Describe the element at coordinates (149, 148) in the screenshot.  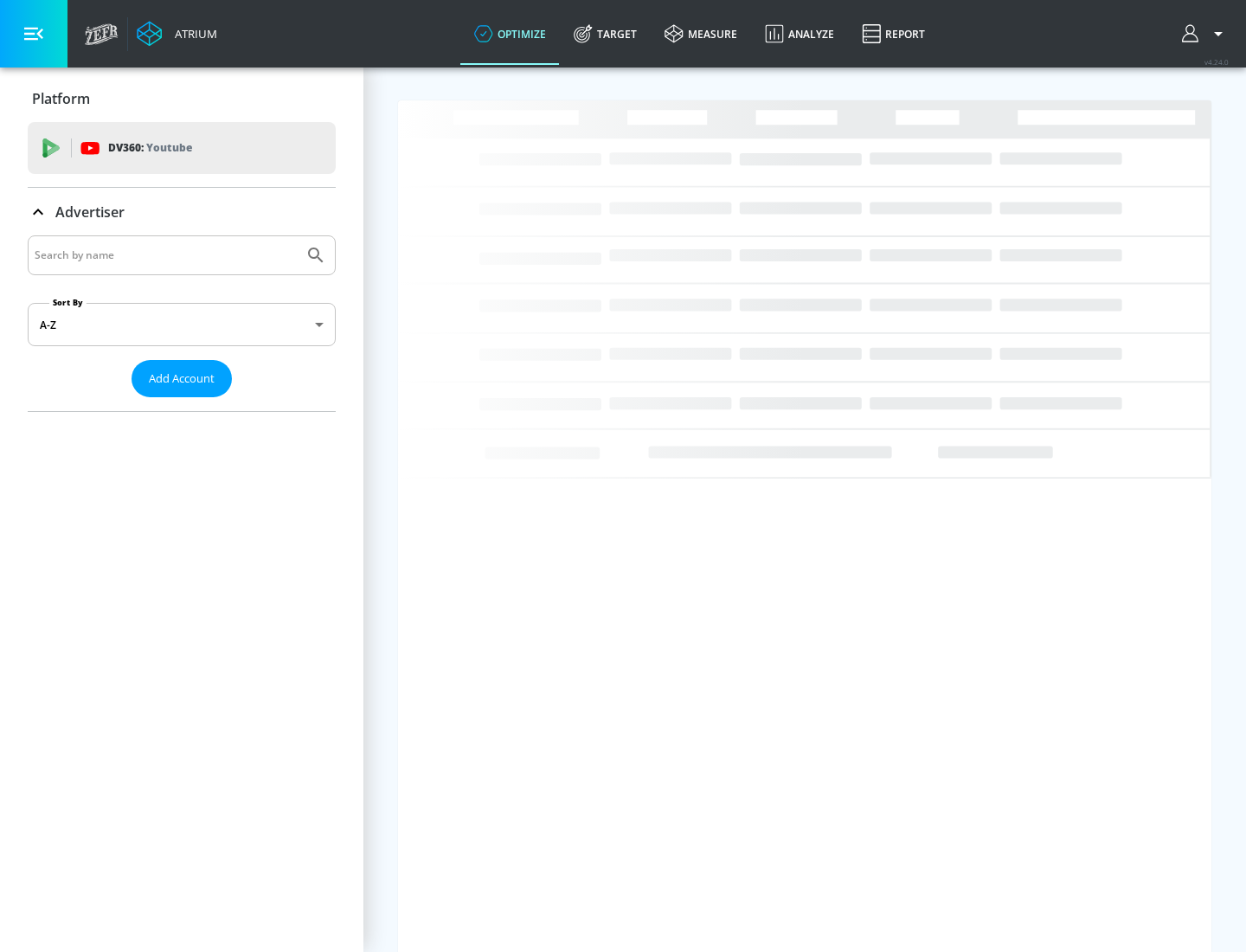
I see `p: DV360:` at that location.